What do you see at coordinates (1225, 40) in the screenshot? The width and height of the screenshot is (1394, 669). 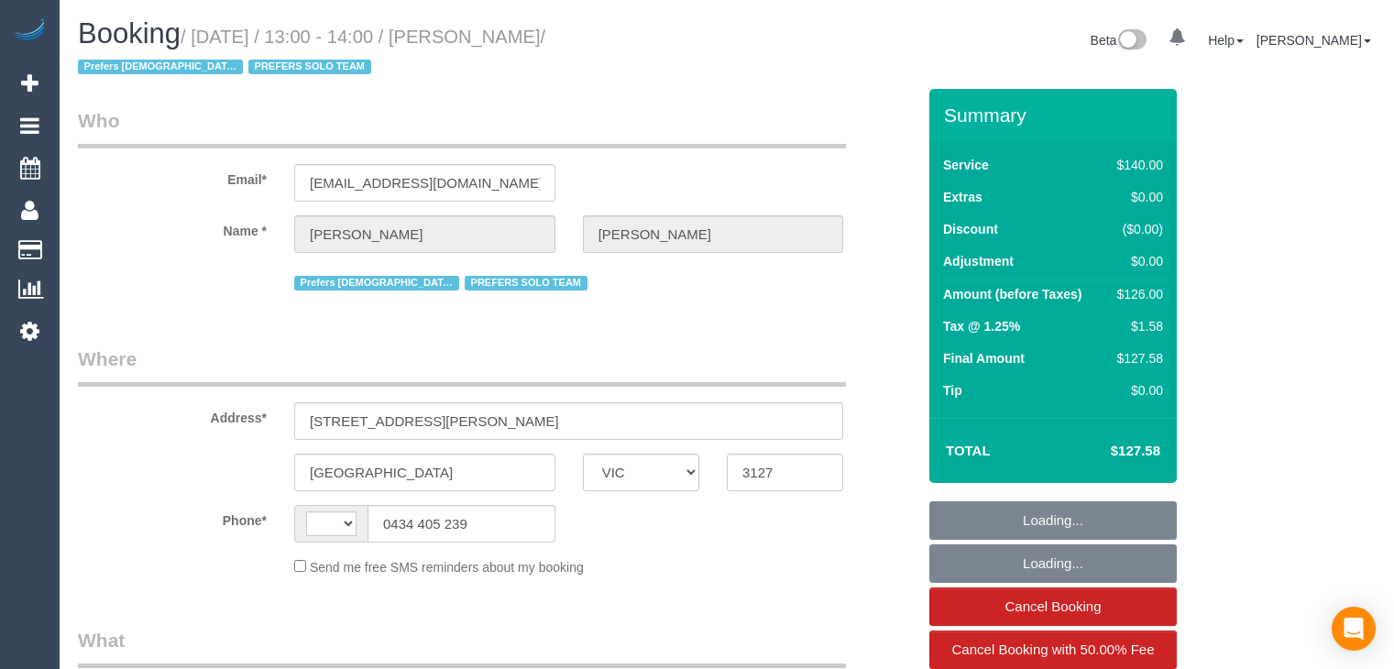 I see `a: Help` at bounding box center [1225, 40].